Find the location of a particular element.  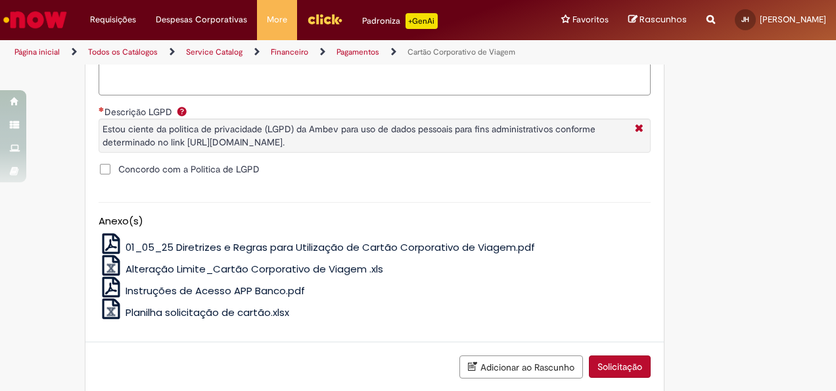

span: Alteração Limite_Cartão Corporativo de Viagem .xls is located at coordinates (254, 268).